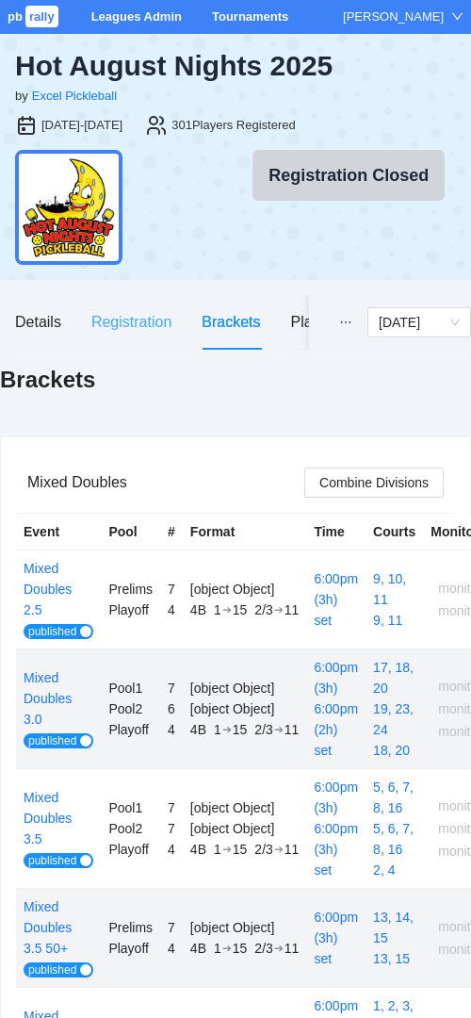 The height and width of the screenshot is (1018, 471). I want to click on a: Mixed Doubles 3.0, so click(47, 699).